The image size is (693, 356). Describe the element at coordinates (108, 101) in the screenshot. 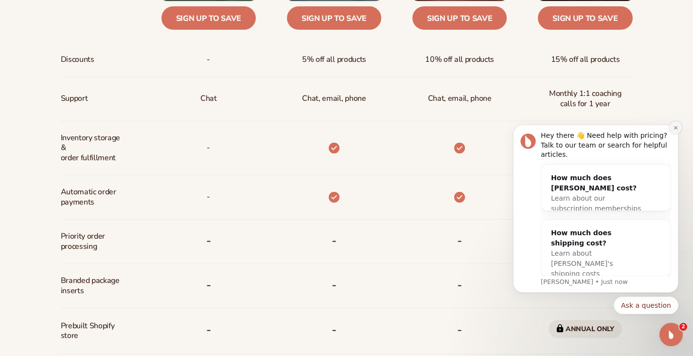

I see `div: Message content` at that location.